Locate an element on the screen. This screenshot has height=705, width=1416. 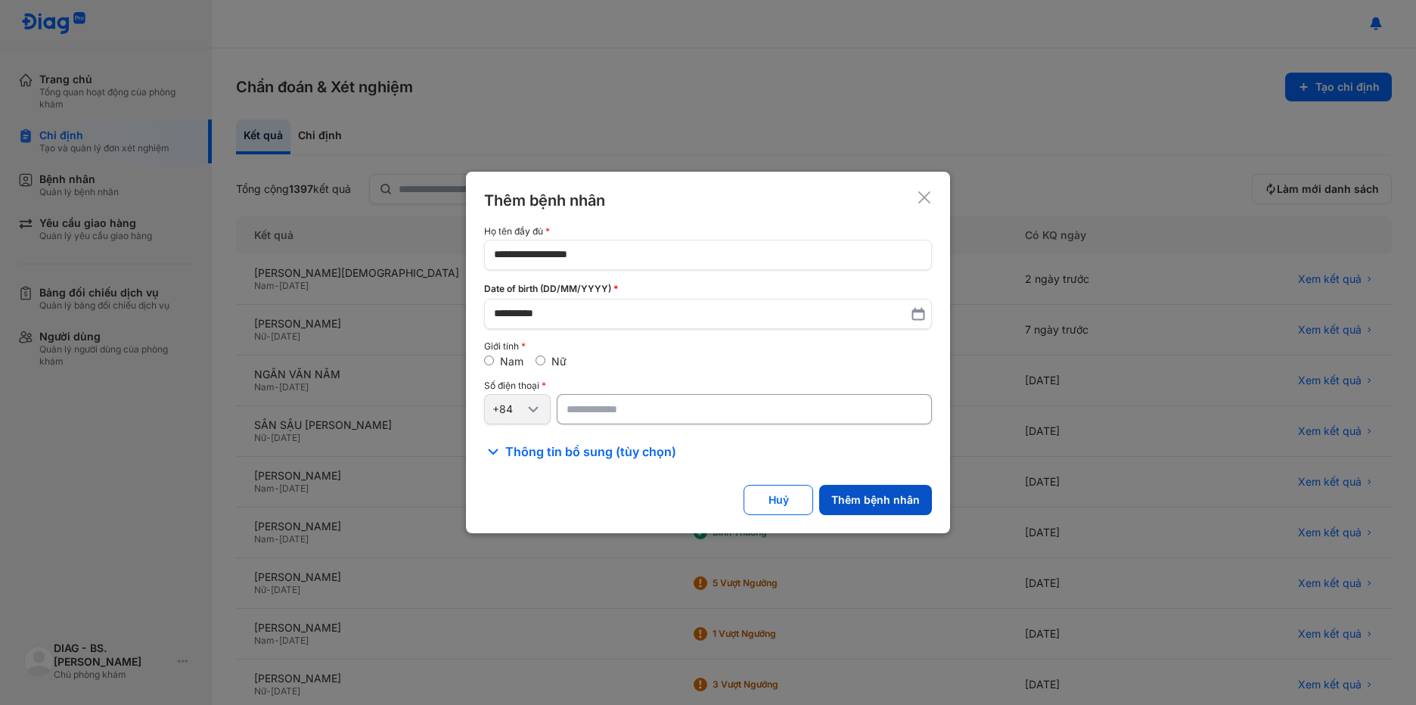
button: Thêm bệnh nhân is located at coordinates (875, 500).